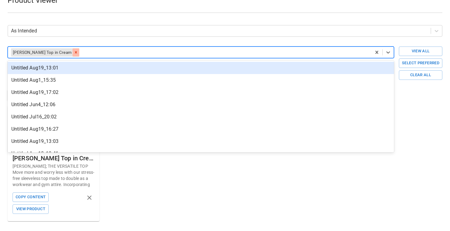 The height and width of the screenshot is (231, 450). What do you see at coordinates (201, 141) in the screenshot?
I see `div: Untitled Aug19_13:03` at bounding box center [201, 141].